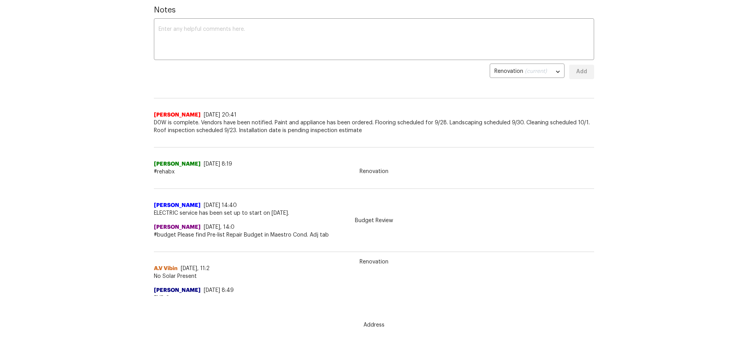 The image size is (748, 364). What do you see at coordinates (374, 10) in the screenshot?
I see `span: Notes` at bounding box center [374, 10].